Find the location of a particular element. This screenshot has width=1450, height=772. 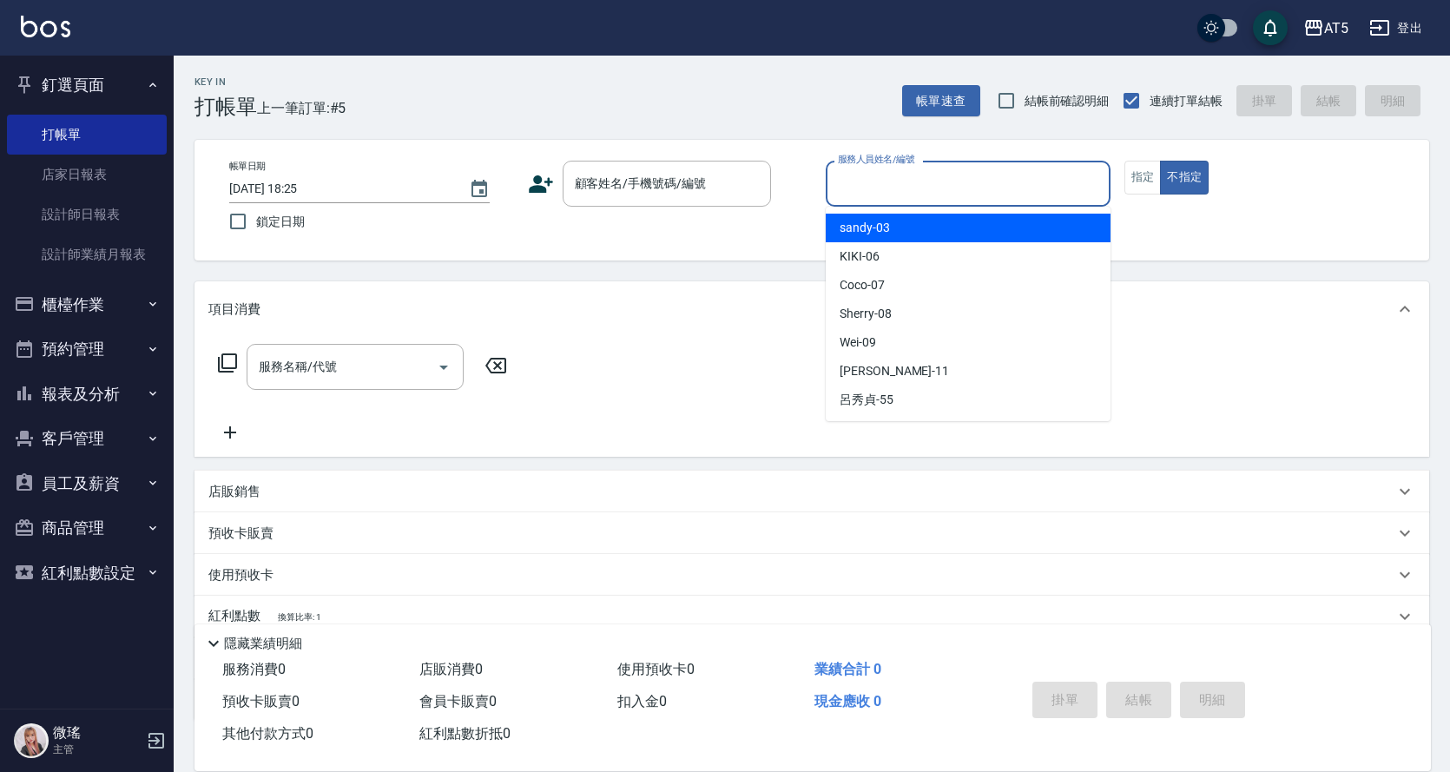

div: 項目消費 is located at coordinates (812, 309).